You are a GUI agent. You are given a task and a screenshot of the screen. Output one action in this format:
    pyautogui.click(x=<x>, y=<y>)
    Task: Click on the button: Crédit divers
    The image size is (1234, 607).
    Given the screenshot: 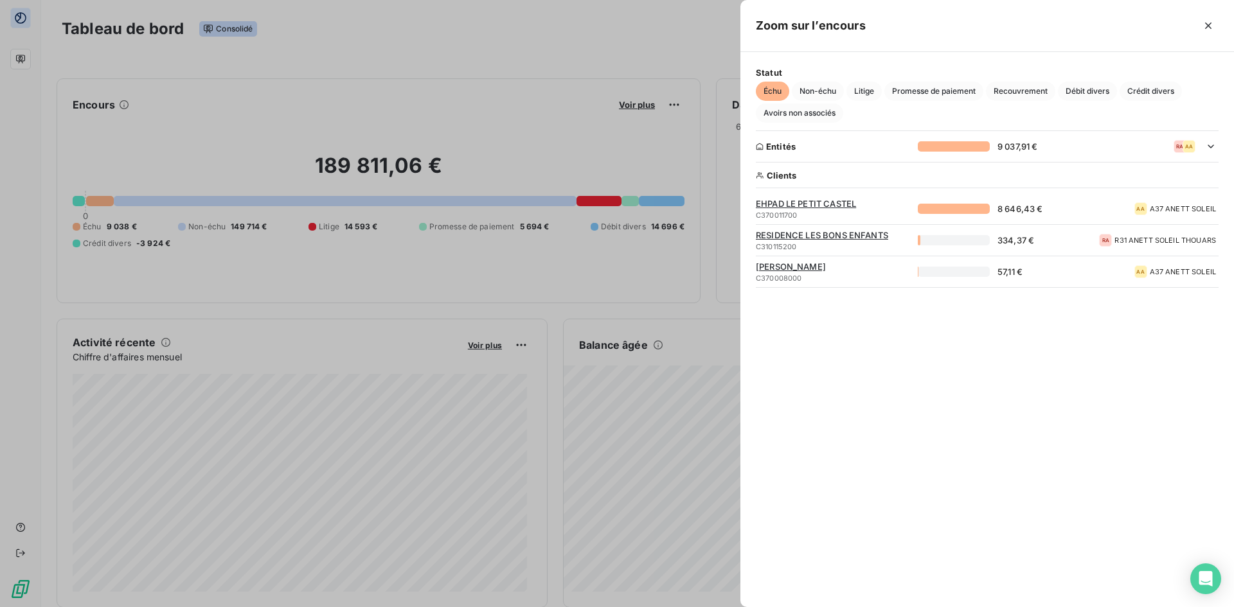 What is the action you would take?
    pyautogui.click(x=1150, y=91)
    